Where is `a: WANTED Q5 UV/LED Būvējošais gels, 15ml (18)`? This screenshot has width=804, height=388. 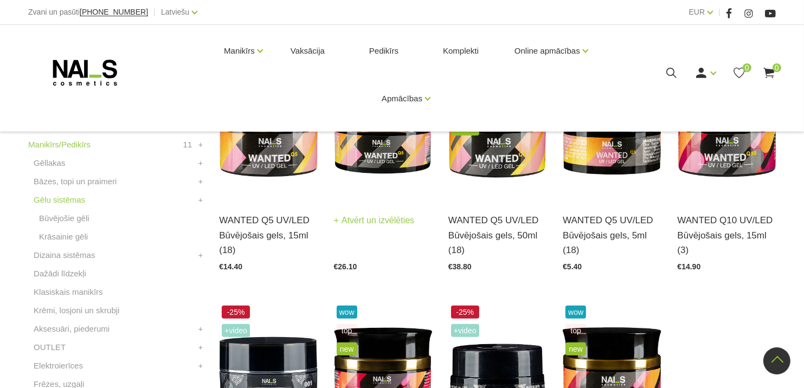
a: WANTED Q5 UV/LED Būvējošais gels, 15ml (18) is located at coordinates (268, 235).